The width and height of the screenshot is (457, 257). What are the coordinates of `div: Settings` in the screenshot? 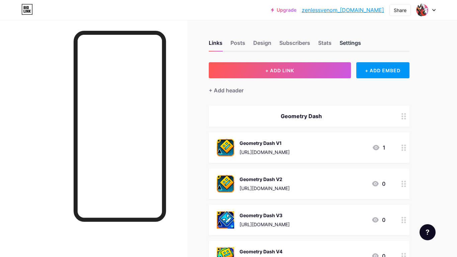 It's located at (350, 45).